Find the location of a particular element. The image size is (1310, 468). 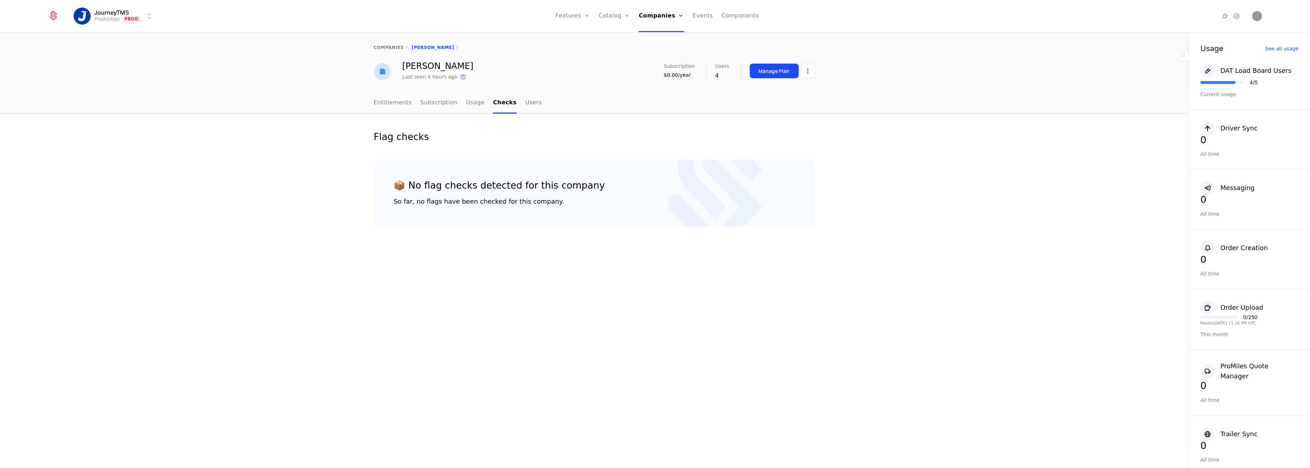

ul: Choose Sub Page is located at coordinates (458, 103).